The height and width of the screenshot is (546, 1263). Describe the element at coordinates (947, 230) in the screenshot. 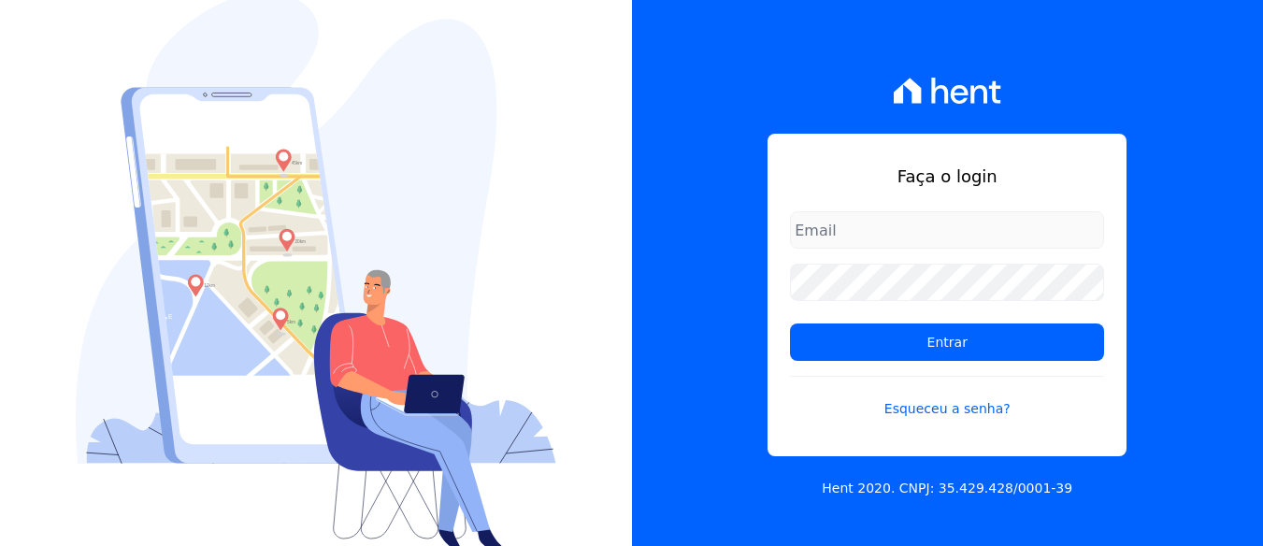

I see `input: Email` at that location.